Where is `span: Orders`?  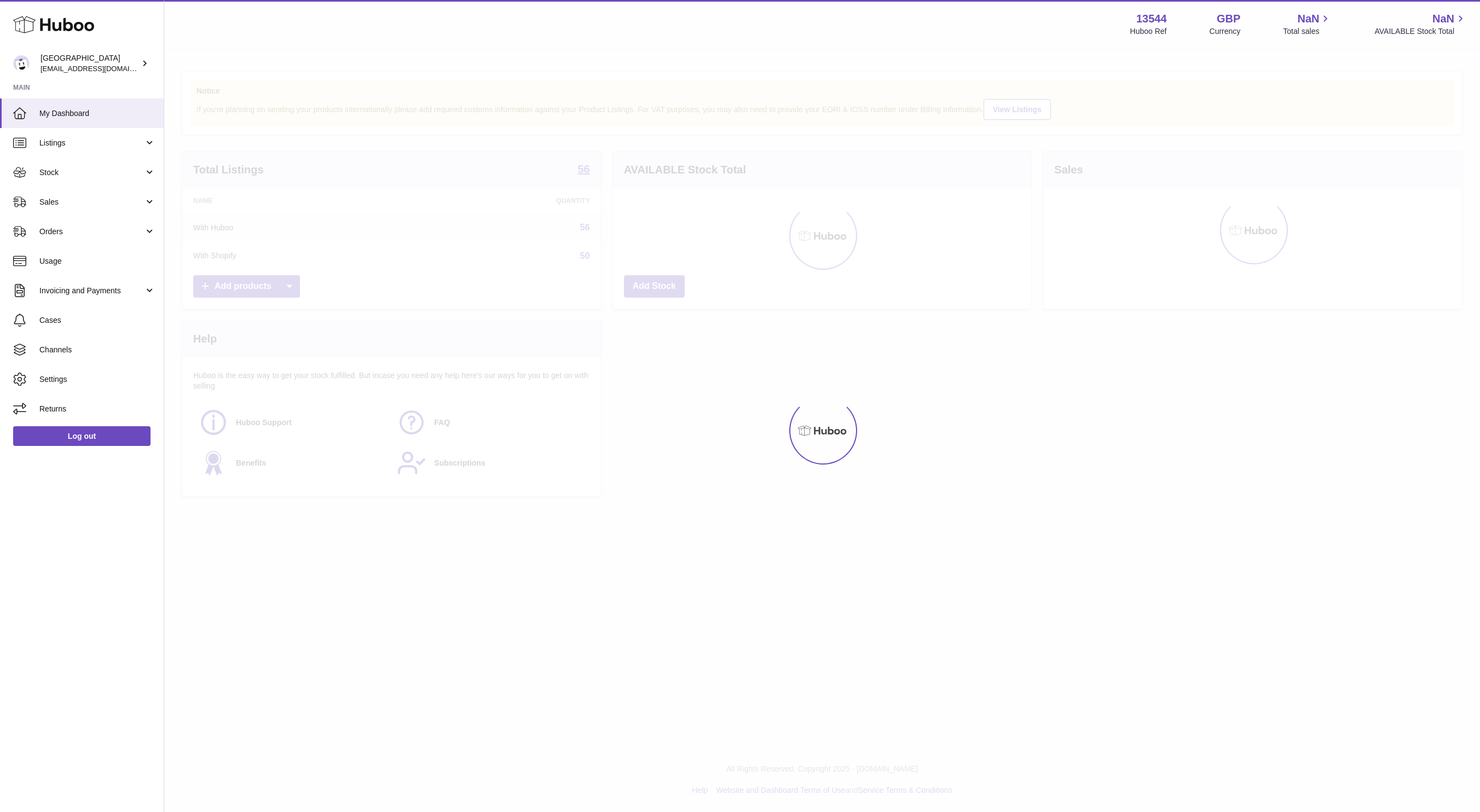 span: Orders is located at coordinates (91, 232).